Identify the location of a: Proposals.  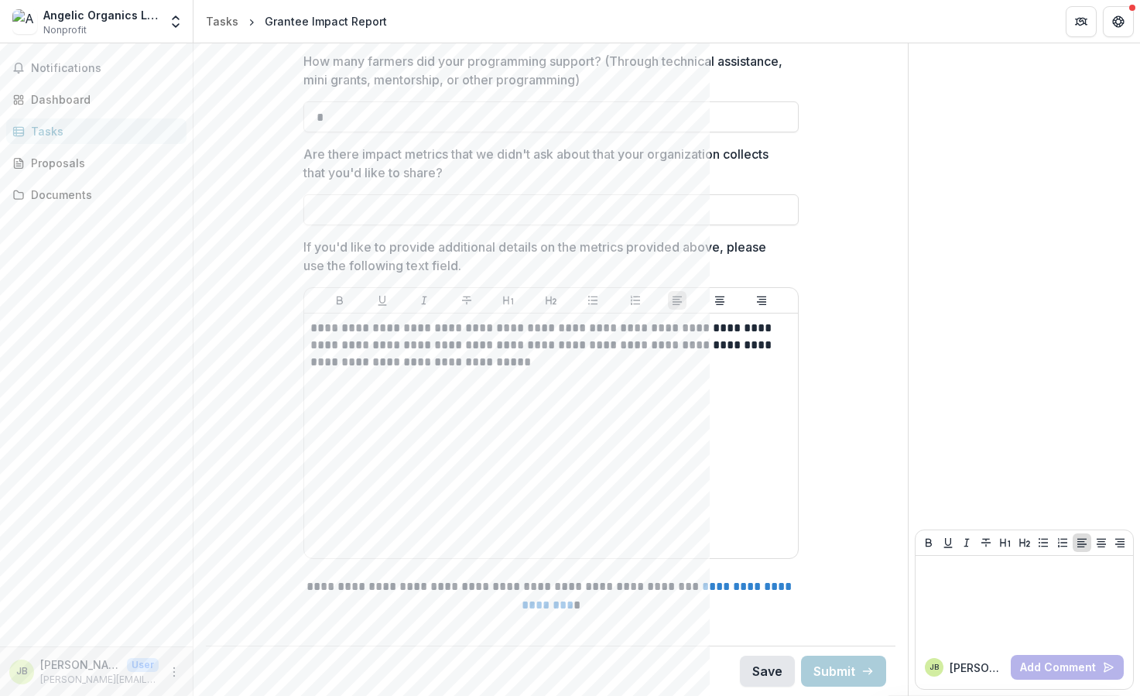
(96, 162).